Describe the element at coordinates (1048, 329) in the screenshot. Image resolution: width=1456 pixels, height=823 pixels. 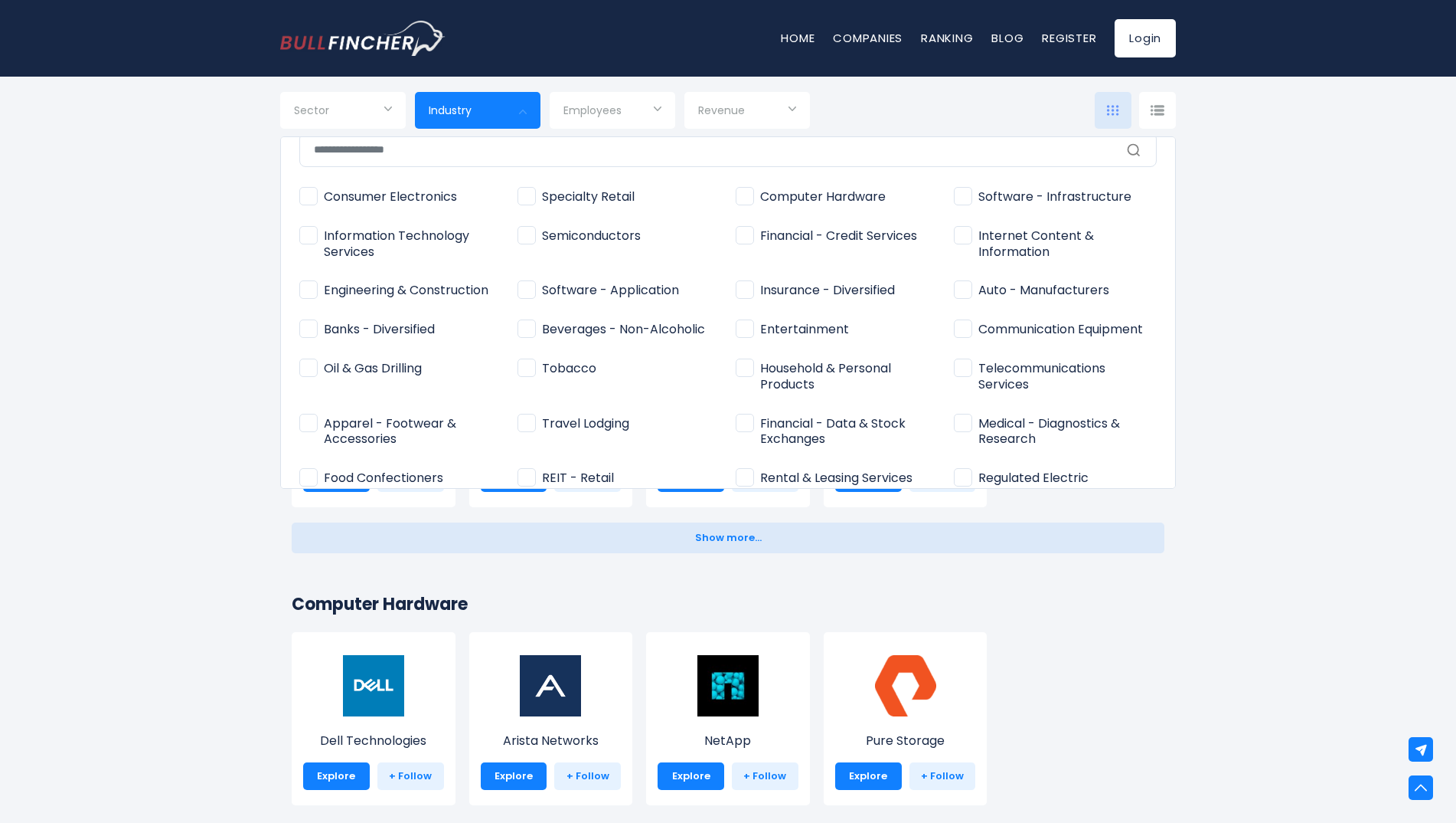
I see `span: Communication Equipment` at that location.